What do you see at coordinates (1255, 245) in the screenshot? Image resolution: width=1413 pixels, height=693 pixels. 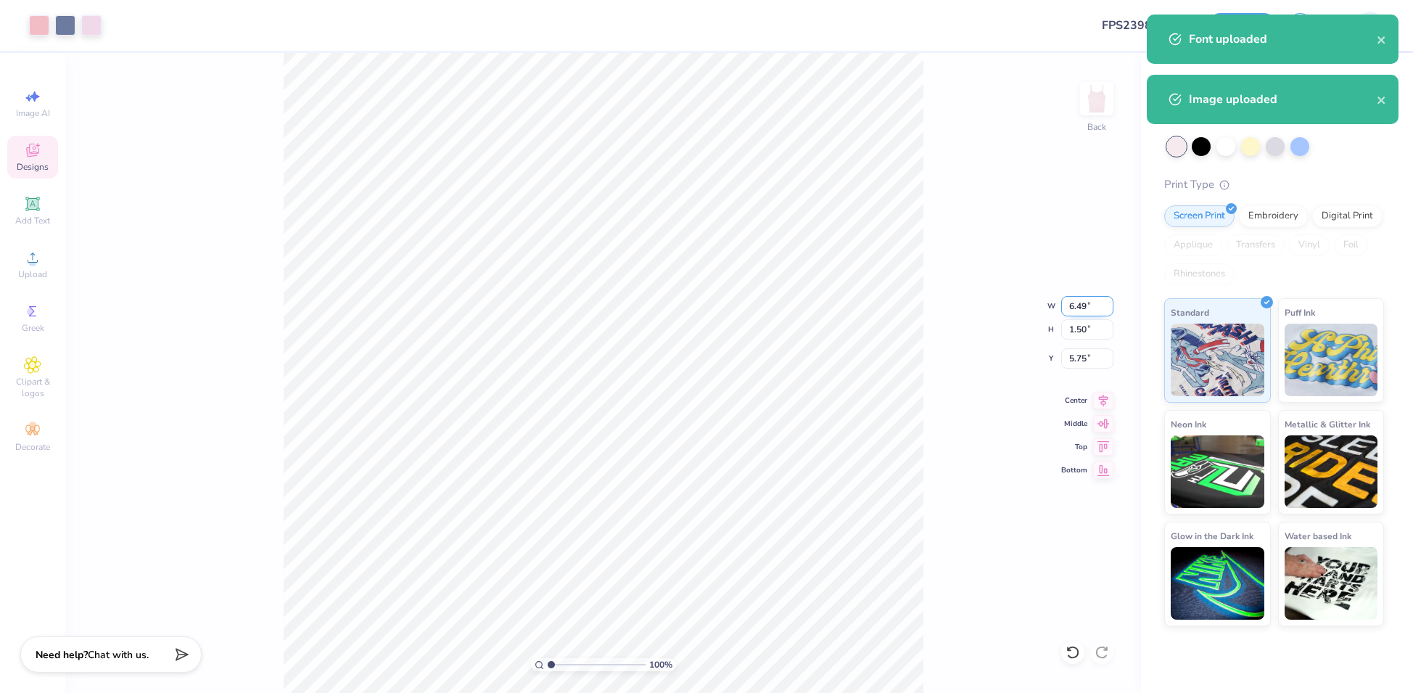 I see `div: Transfers` at bounding box center [1255, 245].